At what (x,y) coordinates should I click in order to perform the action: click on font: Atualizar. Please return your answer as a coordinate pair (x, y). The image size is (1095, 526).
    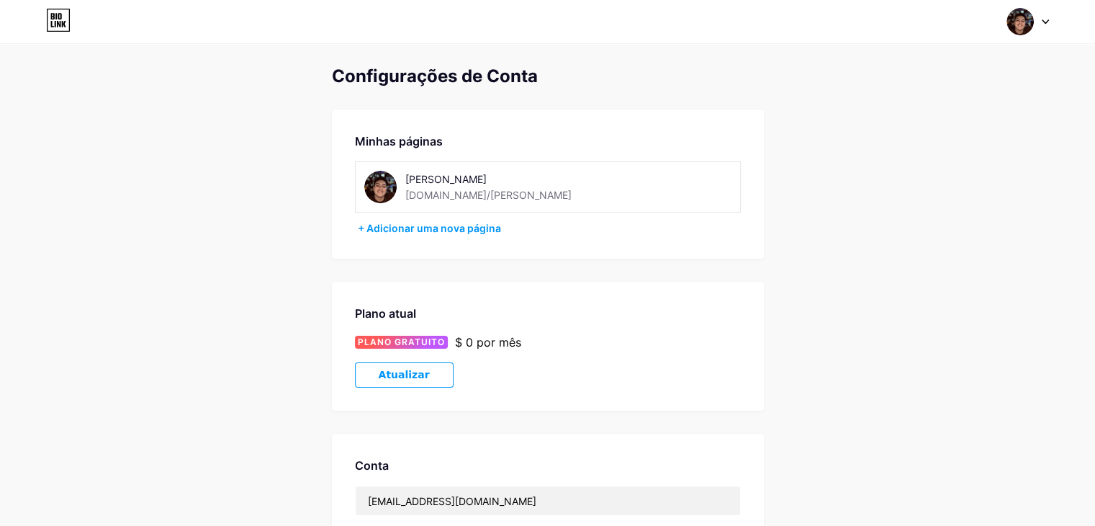
    Looking at the image, I should click on (404, 374).